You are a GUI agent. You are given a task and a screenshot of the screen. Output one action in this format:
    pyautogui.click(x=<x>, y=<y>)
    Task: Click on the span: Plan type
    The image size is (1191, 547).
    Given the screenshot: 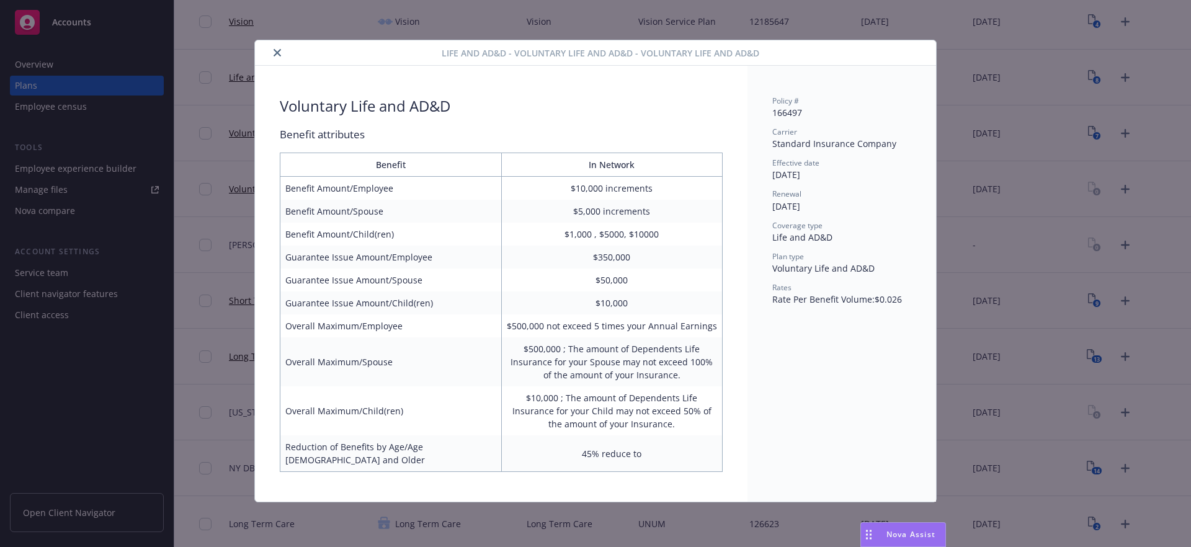 What is the action you would take?
    pyautogui.click(x=788, y=256)
    